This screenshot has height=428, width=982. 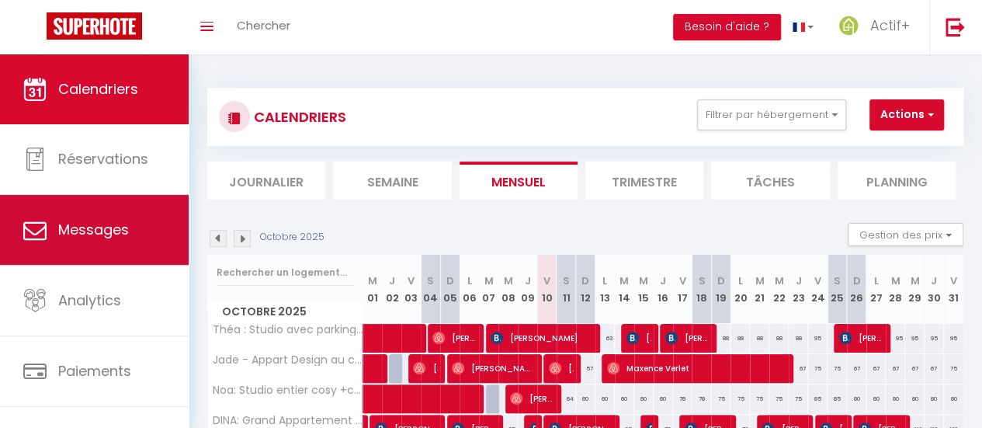 I want to click on li: Journalier, so click(x=266, y=180).